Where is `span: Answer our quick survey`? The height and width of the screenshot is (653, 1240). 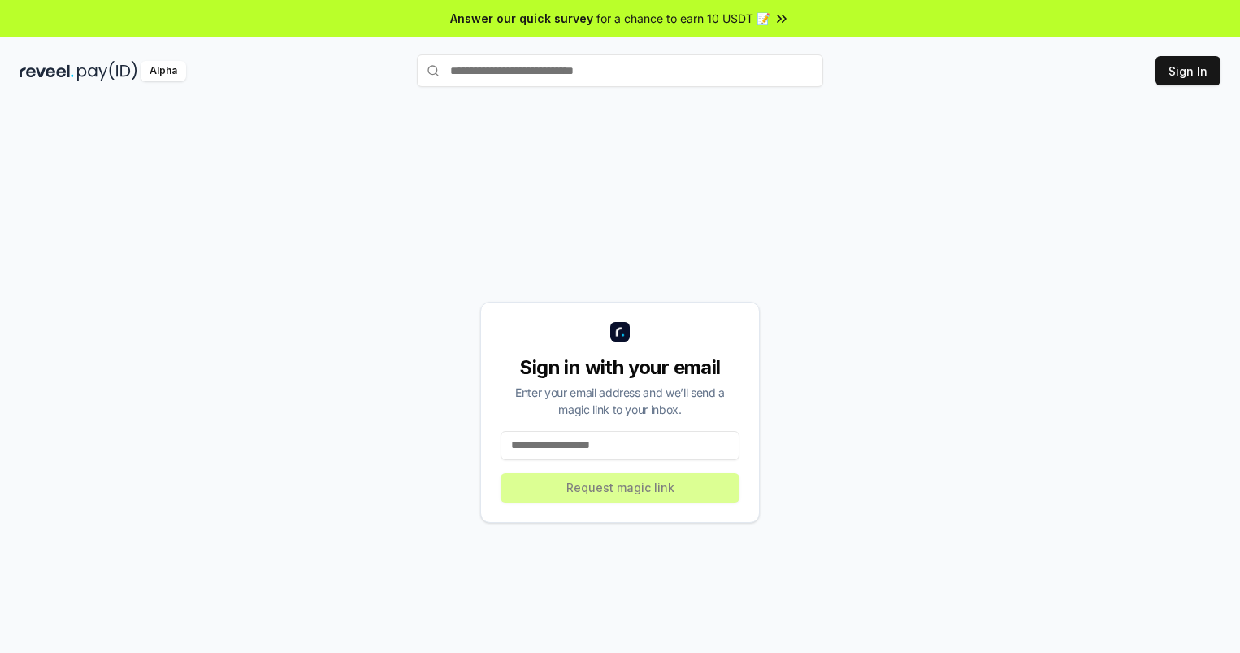
span: Answer our quick survey is located at coordinates (522, 18).